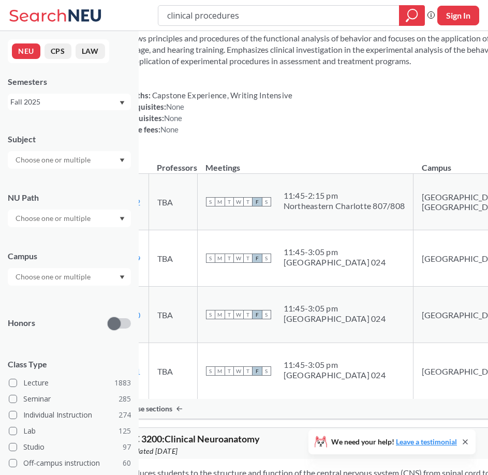 This screenshot has width=488, height=475. What do you see at coordinates (394, 442) in the screenshot?
I see `span: We need your help!` at bounding box center [394, 442].